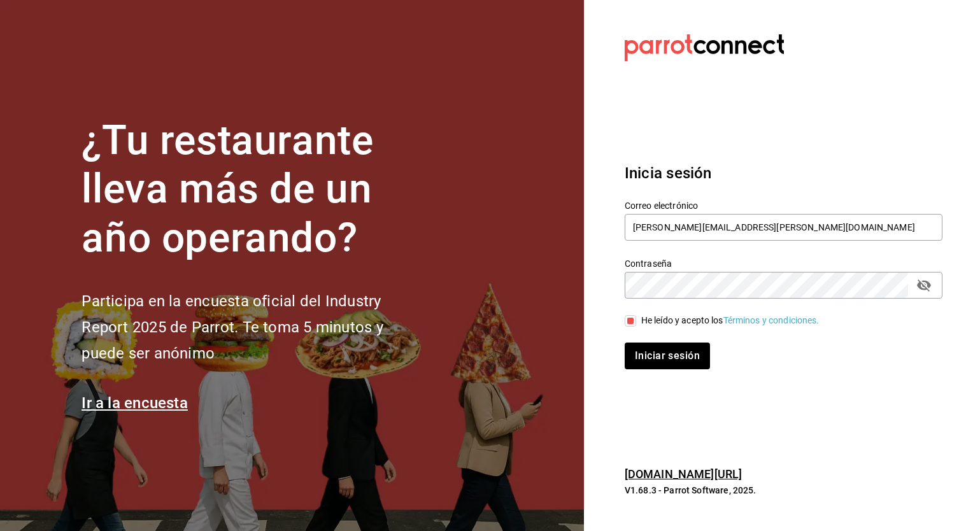  Describe the element at coordinates (667, 356) in the screenshot. I see `button: Iniciar sesión` at that location.